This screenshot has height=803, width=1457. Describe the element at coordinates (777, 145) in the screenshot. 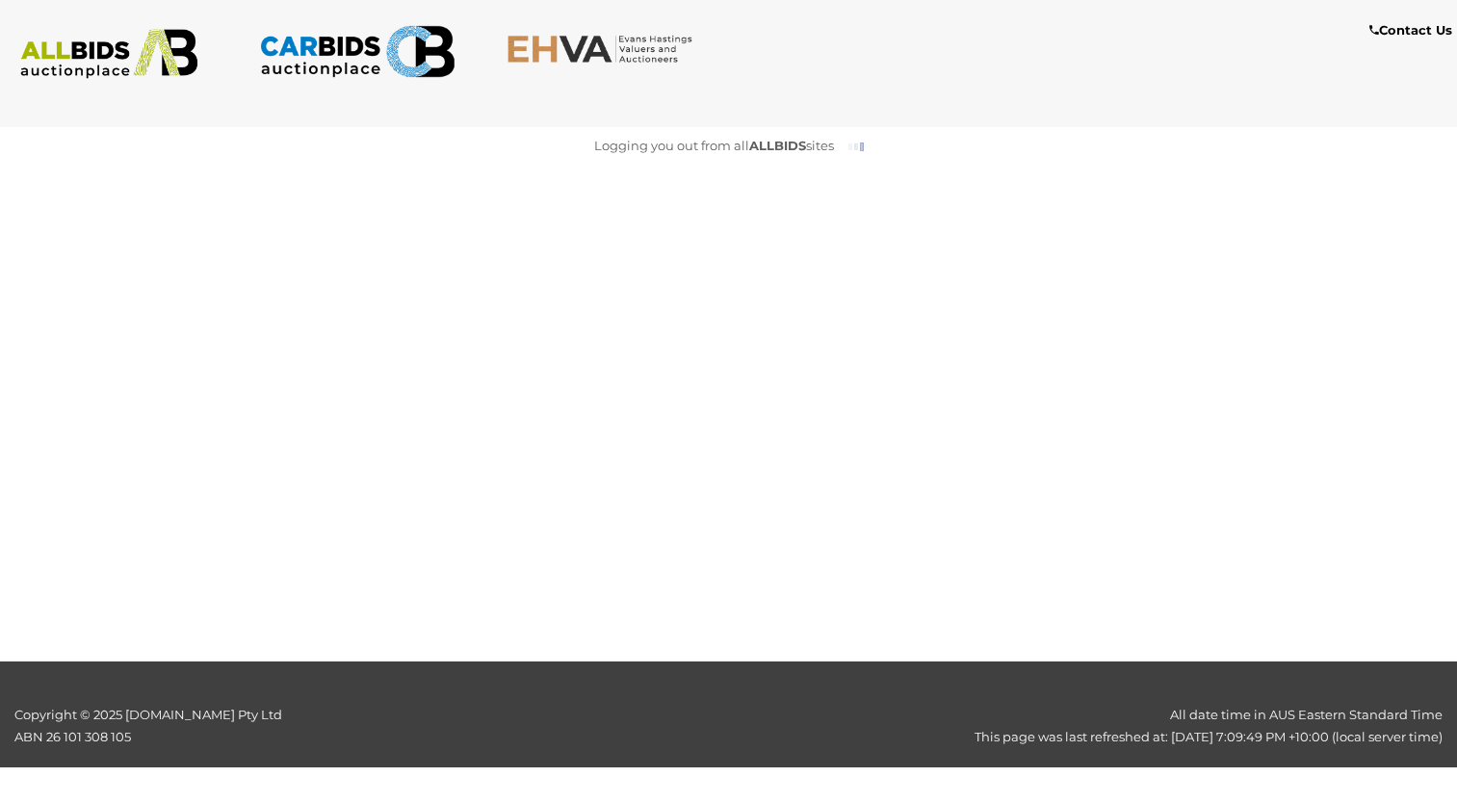

I see `b: ALLBIDS` at that location.